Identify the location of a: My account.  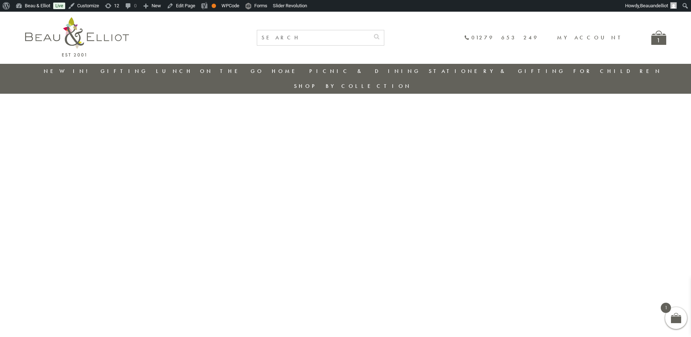
(591, 38).